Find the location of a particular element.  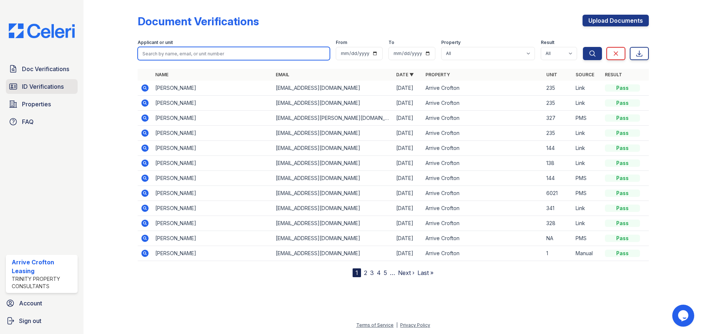

td: NA is located at coordinates (558, 238).